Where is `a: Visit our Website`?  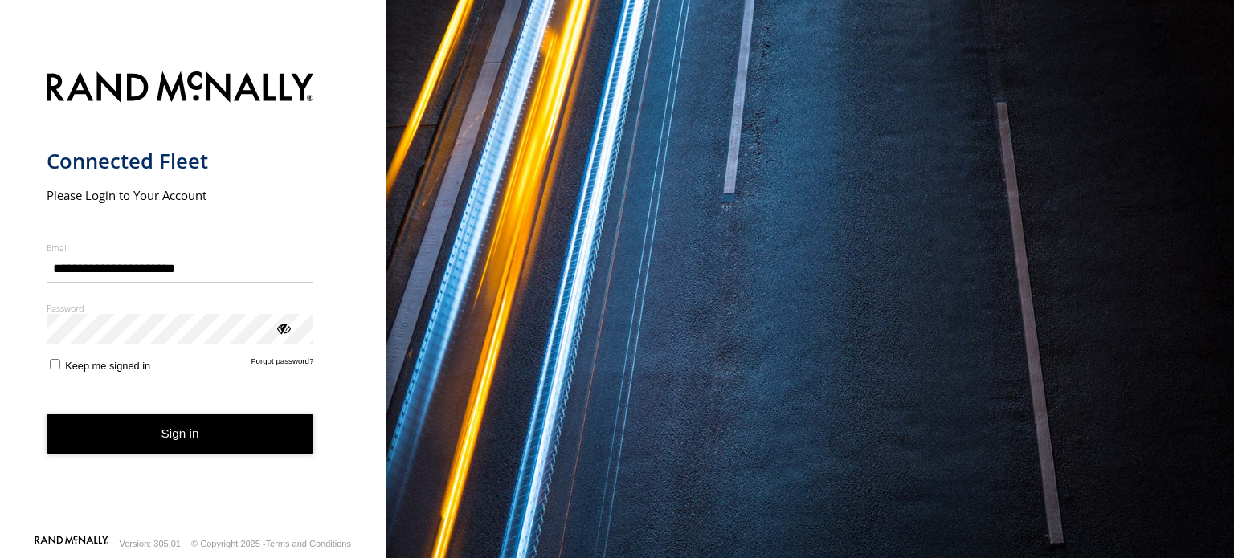
a: Visit our Website is located at coordinates (71, 544).